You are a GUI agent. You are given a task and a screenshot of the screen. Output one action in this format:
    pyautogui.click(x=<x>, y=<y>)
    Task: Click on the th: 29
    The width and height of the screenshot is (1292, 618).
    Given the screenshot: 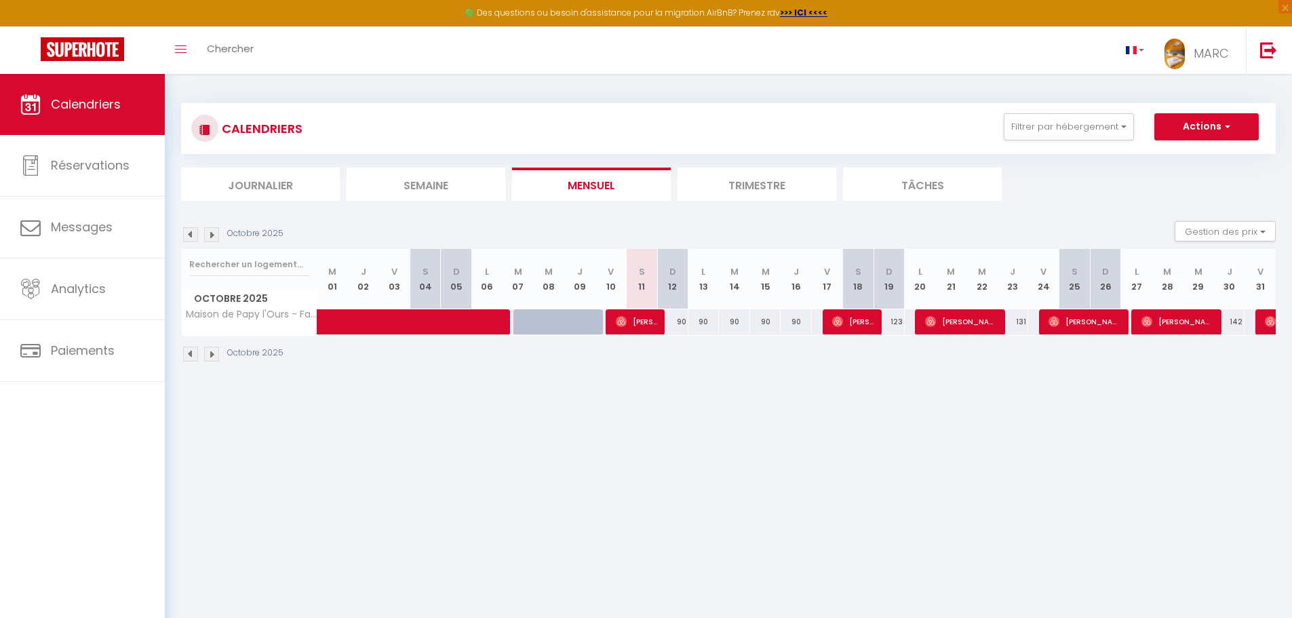 What is the action you would take?
    pyautogui.click(x=1198, y=279)
    